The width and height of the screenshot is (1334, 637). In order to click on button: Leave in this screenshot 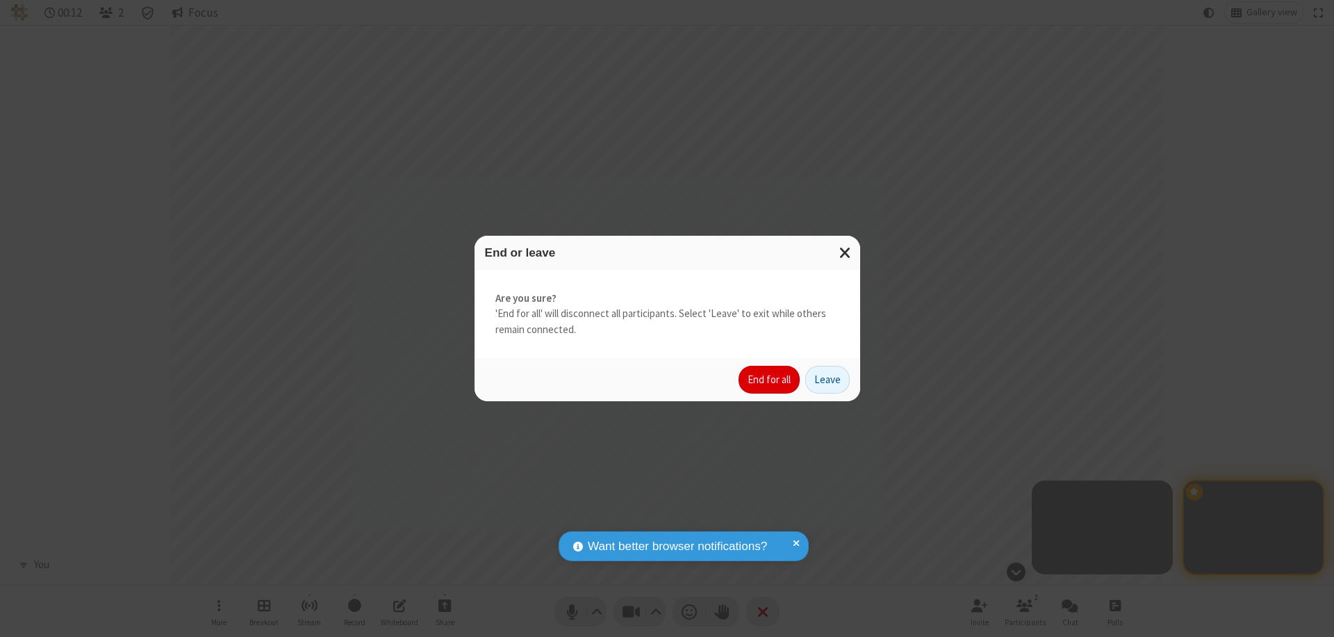, I will do `click(828, 379)`.